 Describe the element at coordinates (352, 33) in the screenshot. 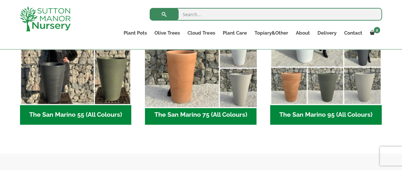

I see `a: Contact` at that location.